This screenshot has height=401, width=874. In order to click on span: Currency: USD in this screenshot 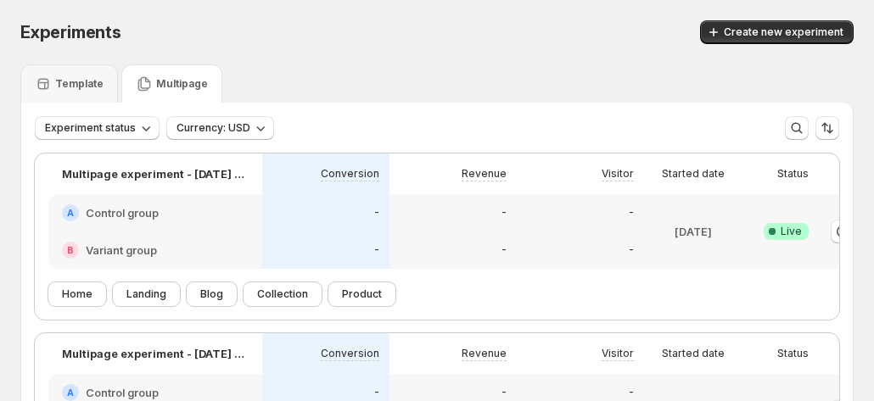, I will do `click(213, 128)`.